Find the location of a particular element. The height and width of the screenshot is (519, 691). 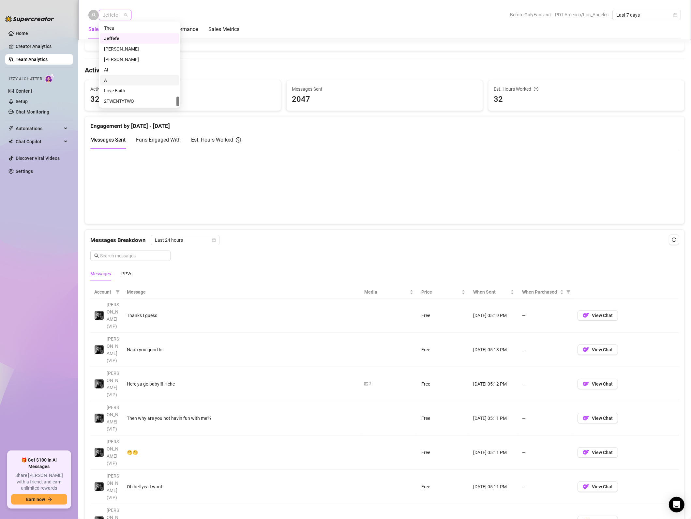

span: 2047 is located at coordinates (384, 99).